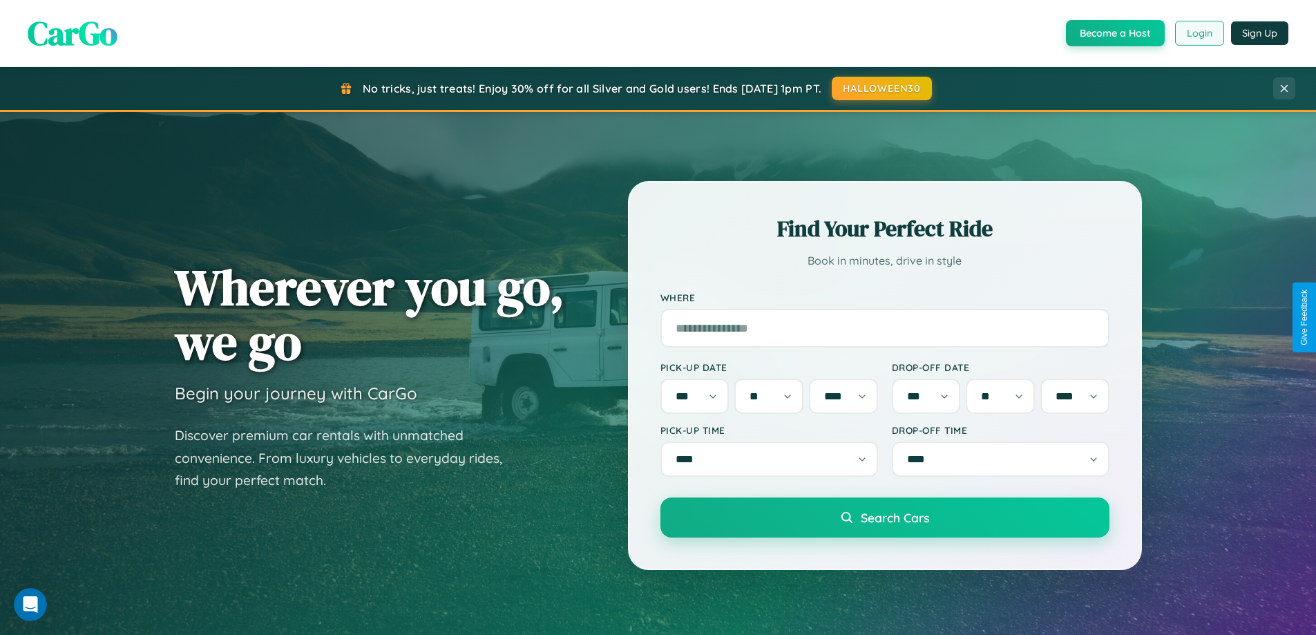 The image size is (1316, 635). Describe the element at coordinates (885, 260) in the screenshot. I see `p: Book in minutes, drive in style` at that location.